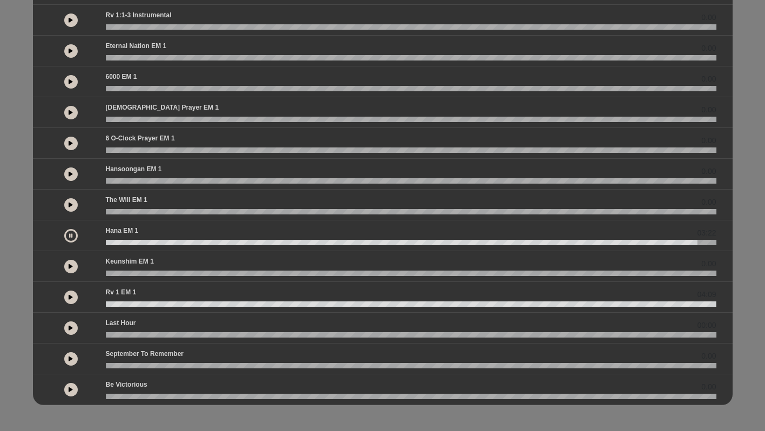  I want to click on span: 00:00, so click(706, 325).